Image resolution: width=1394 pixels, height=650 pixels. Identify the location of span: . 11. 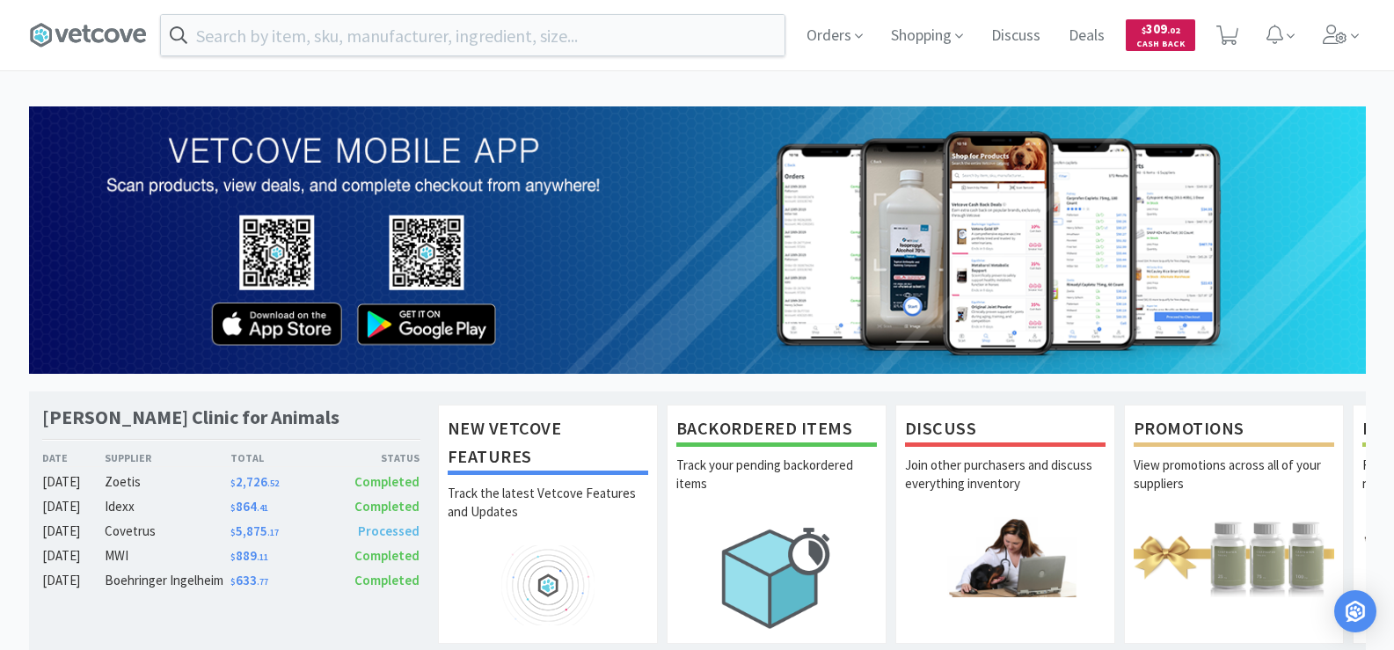
(262, 557).